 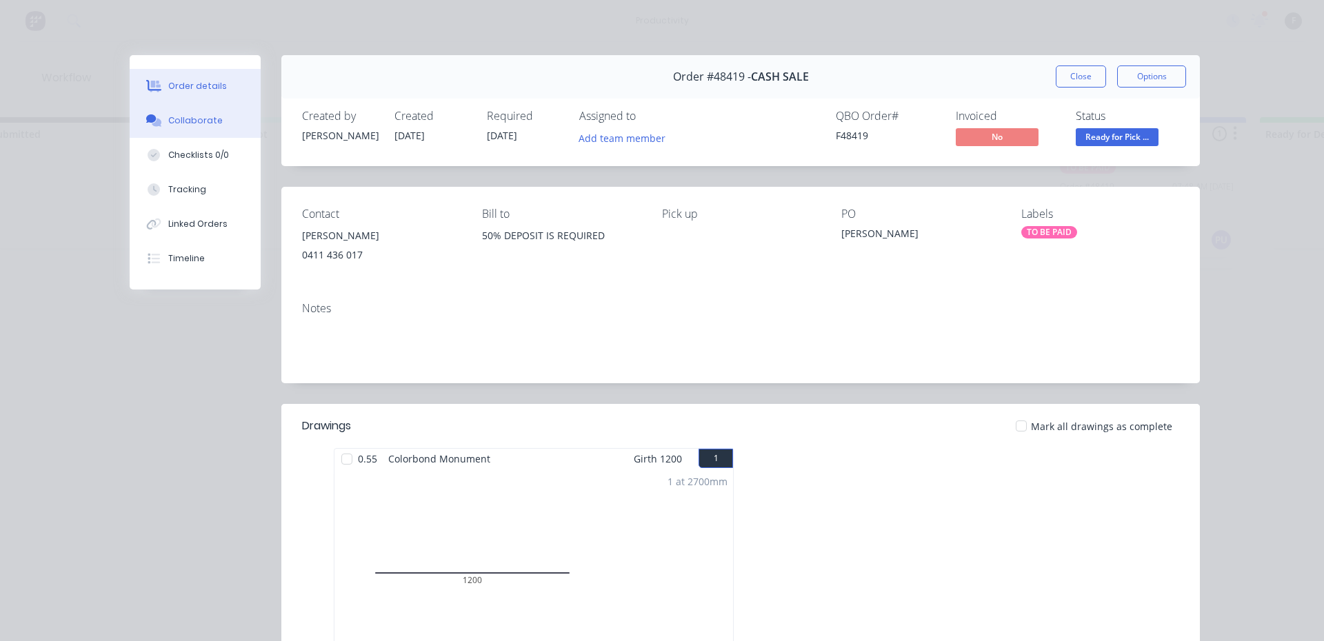 I want to click on button: Collaborate, so click(x=195, y=121).